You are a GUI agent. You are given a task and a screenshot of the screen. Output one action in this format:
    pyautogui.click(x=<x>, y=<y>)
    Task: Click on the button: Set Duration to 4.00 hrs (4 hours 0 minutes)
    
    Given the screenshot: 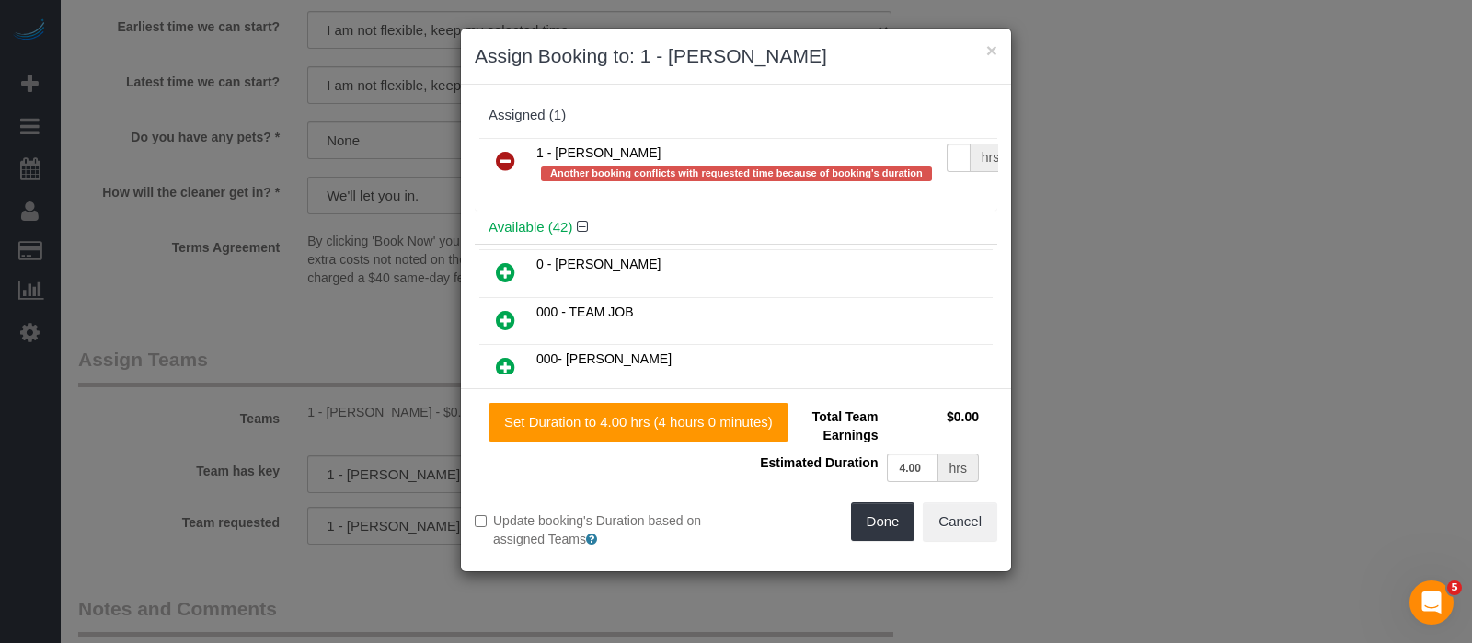 What is the action you would take?
    pyautogui.click(x=639, y=422)
    